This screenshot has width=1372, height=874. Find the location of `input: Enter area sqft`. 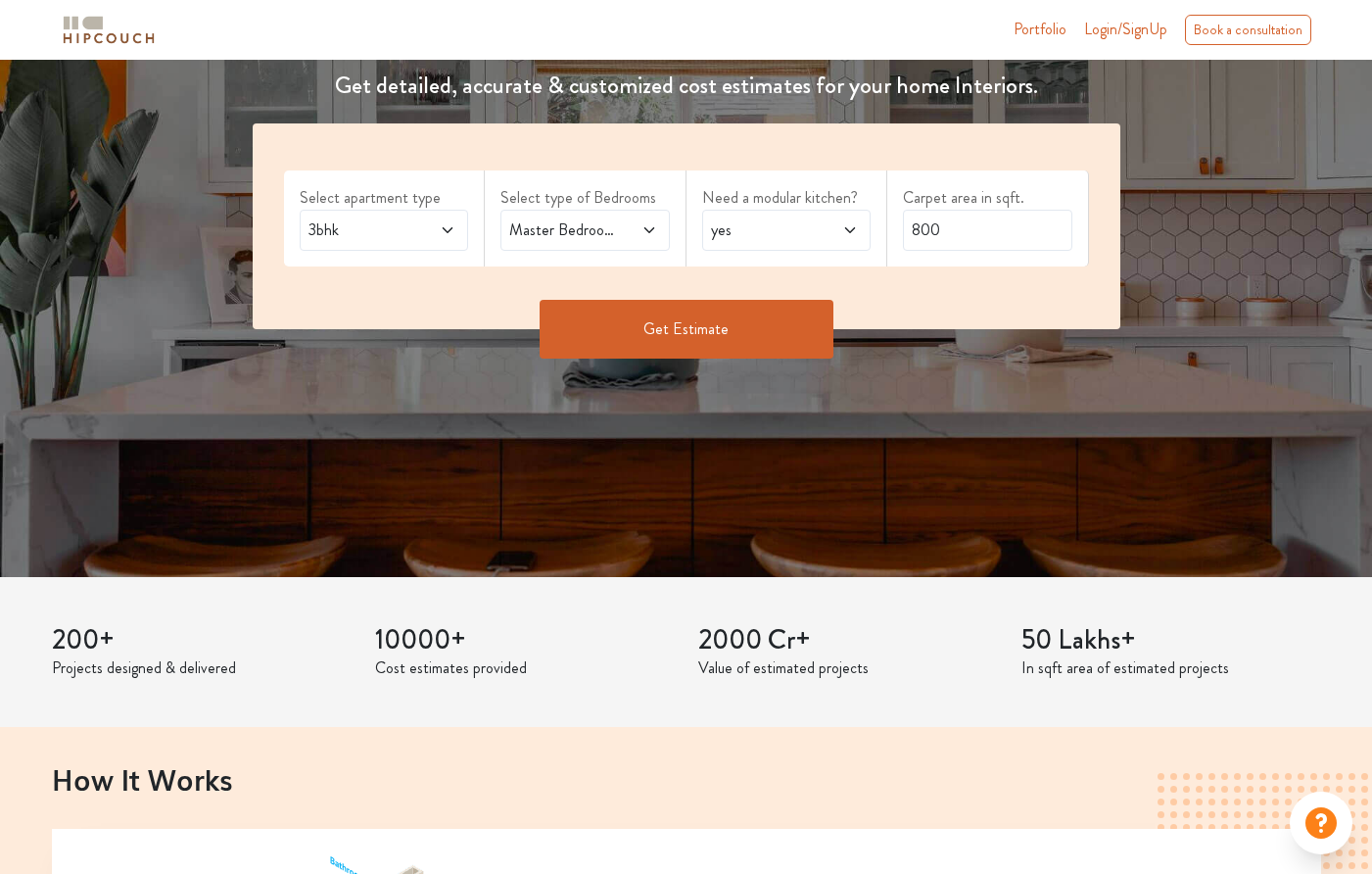

input: Enter area sqft is located at coordinates (987, 230).